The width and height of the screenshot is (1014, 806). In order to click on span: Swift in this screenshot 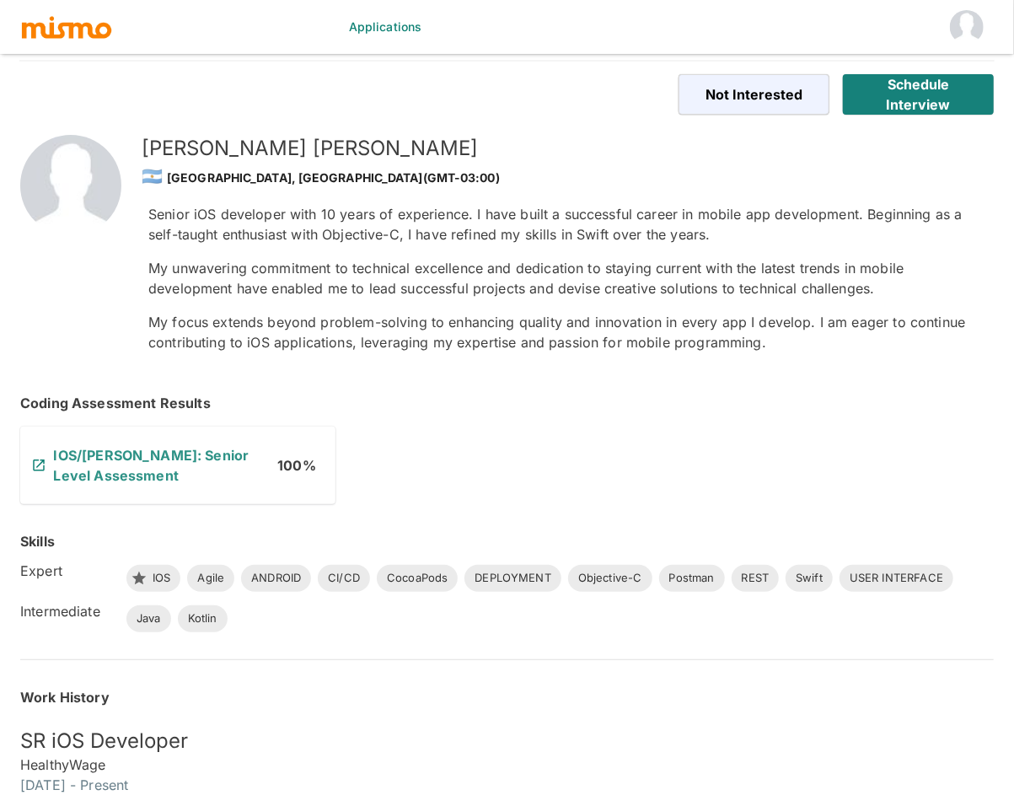, I will do `click(810, 578)`.